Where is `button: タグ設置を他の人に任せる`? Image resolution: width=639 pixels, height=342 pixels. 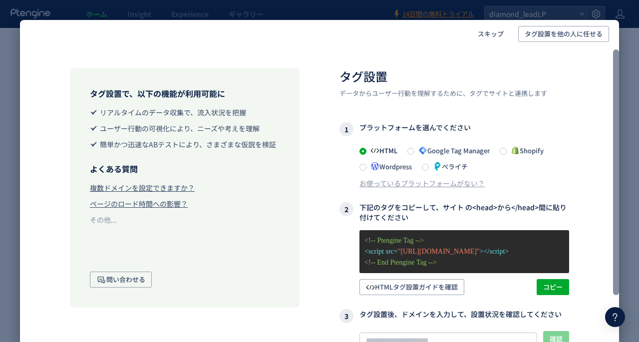 button: タグ設置を他の人に任せる is located at coordinates (563, 34).